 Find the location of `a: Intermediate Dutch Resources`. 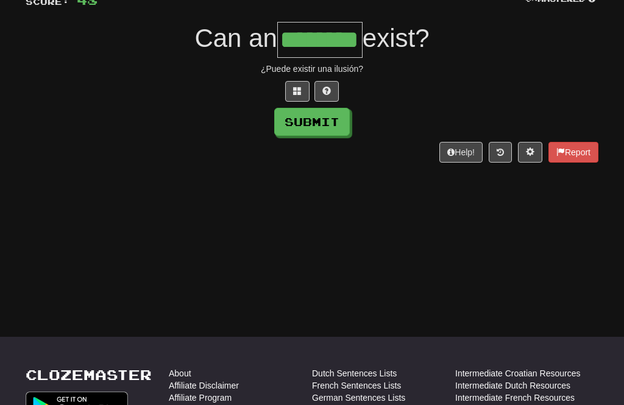

a: Intermediate Dutch Resources is located at coordinates (512, 386).